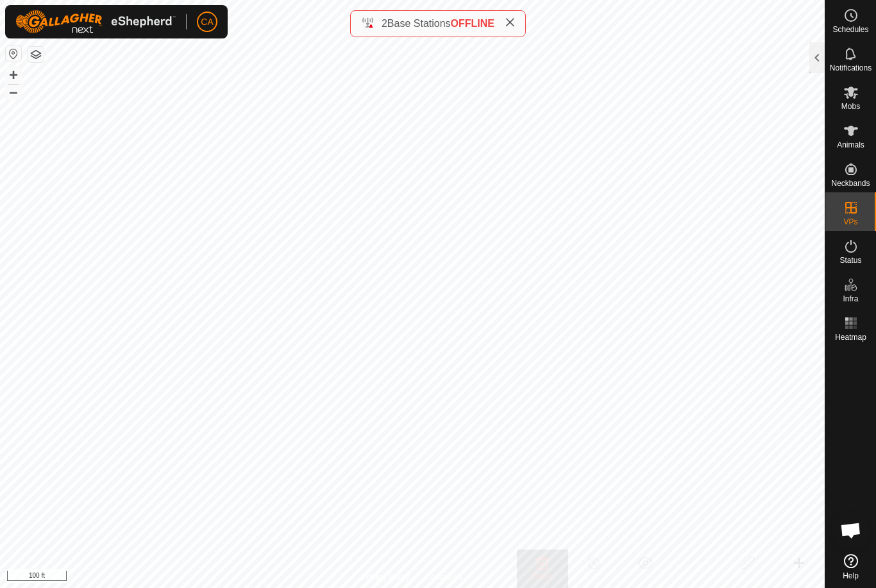 This screenshot has width=876, height=588. I want to click on span: Mobs, so click(850, 106).